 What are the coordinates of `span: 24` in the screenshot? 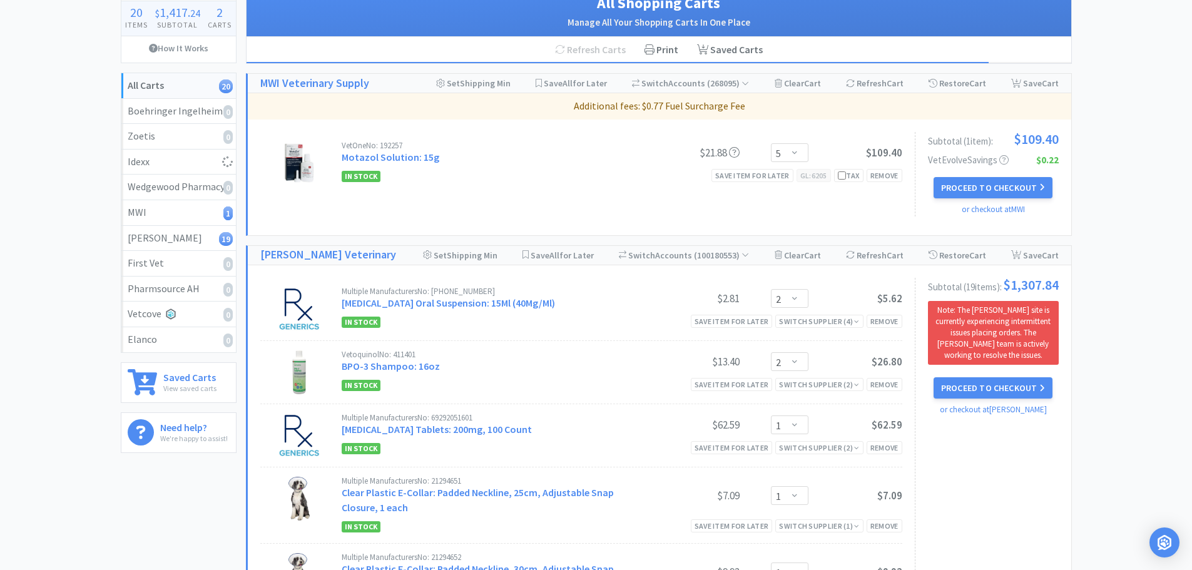 It's located at (195, 13).